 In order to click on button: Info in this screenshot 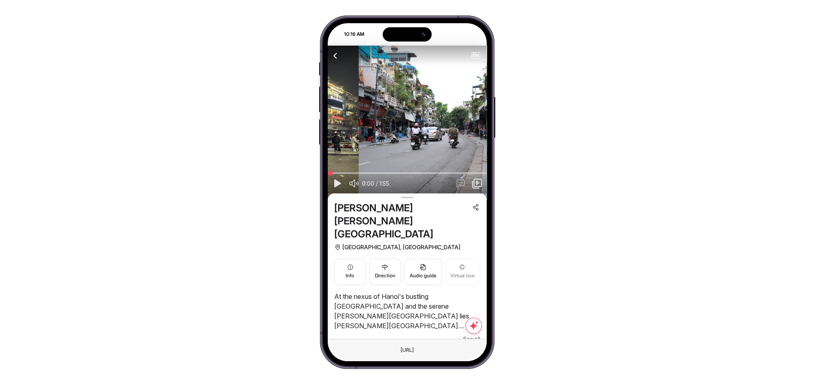, I will do `click(350, 272)`.